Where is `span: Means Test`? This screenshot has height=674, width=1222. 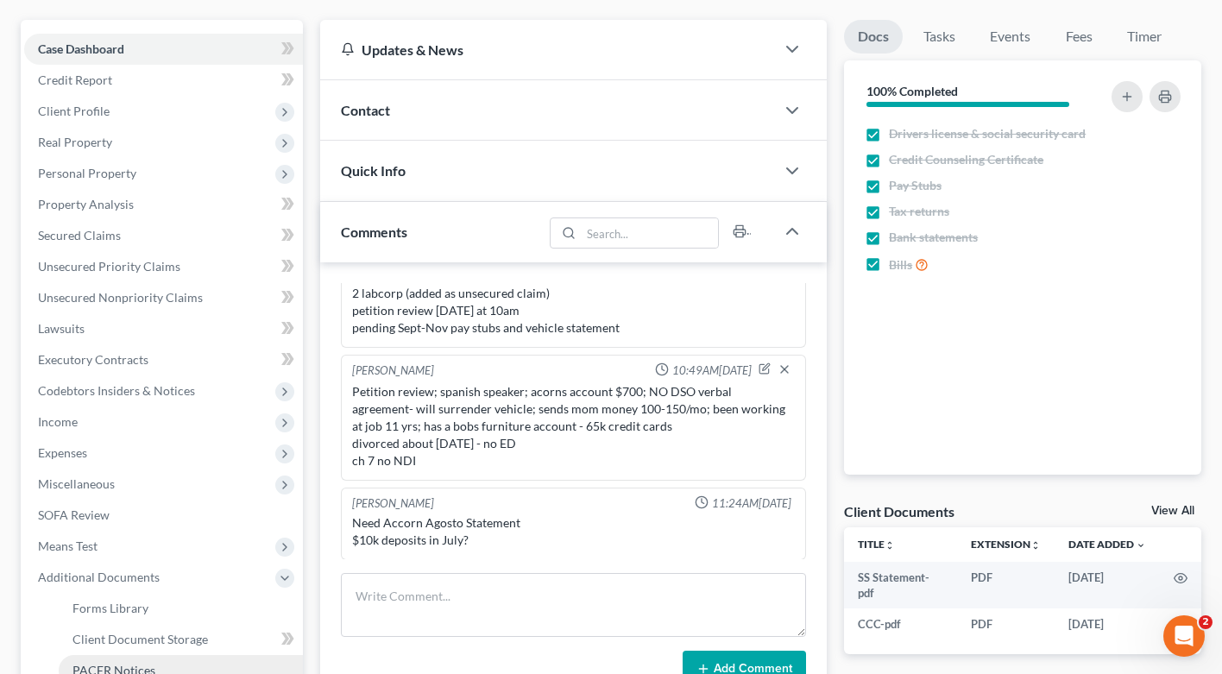 span: Means Test is located at coordinates (67, 545).